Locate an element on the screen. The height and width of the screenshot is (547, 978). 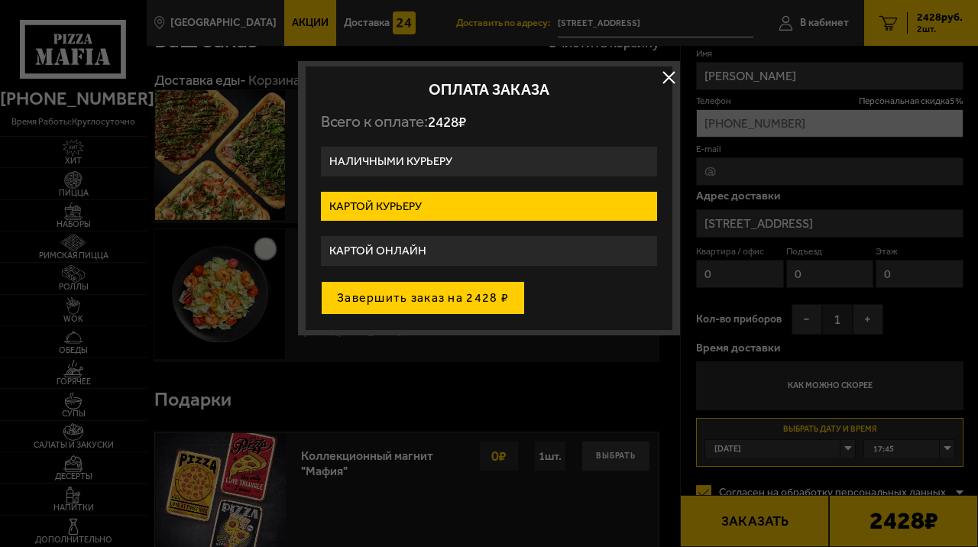
label: Картой курьеру is located at coordinates (489, 206).